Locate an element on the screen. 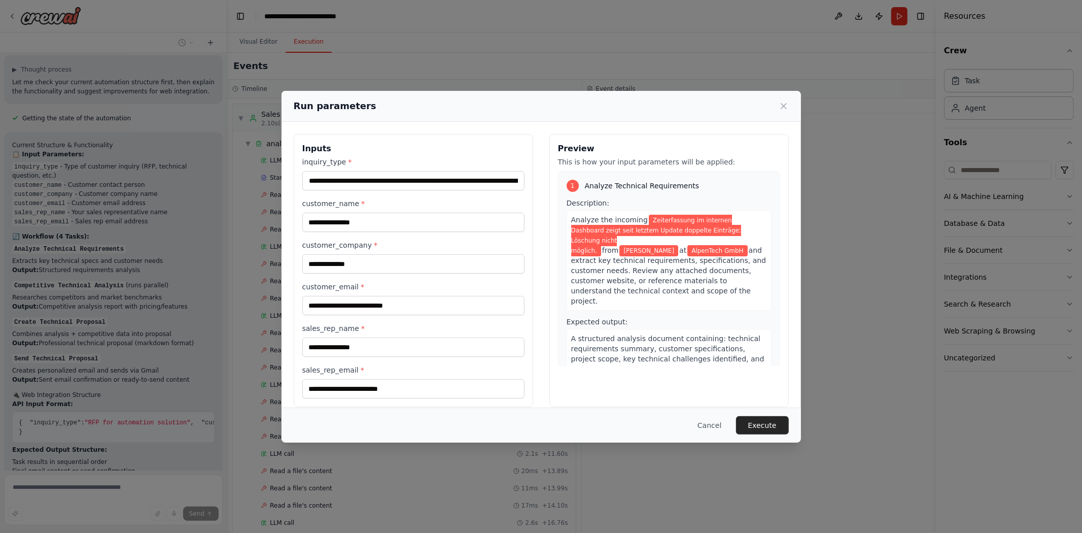 The image size is (1082, 533). span: Analyze Technical Requirements is located at coordinates (642, 186).